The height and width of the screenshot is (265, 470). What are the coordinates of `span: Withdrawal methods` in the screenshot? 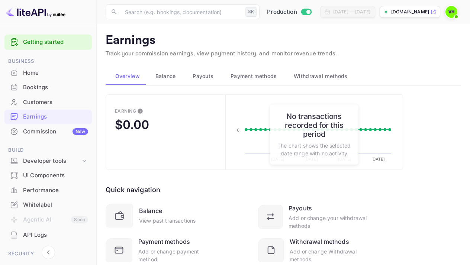 It's located at (320, 76).